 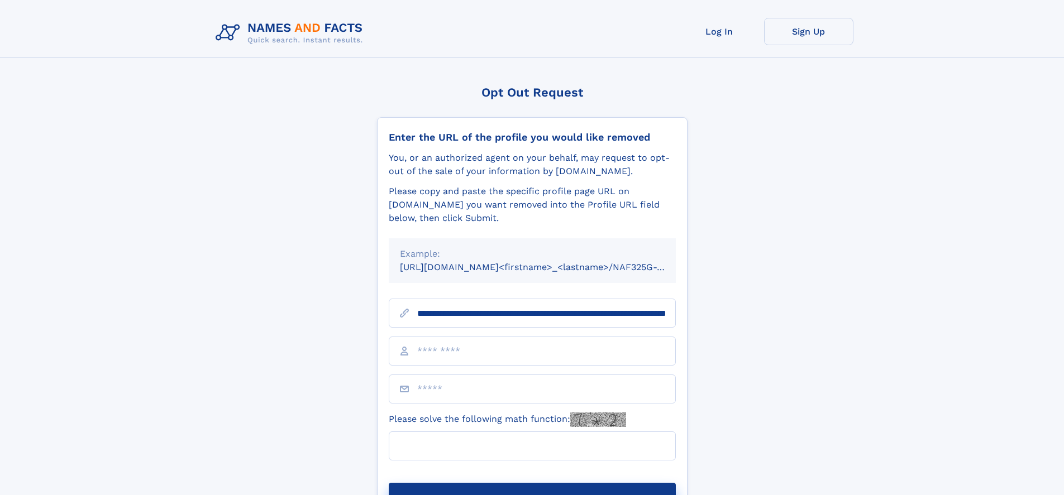 I want to click on div: Enter the URL of the profile you would like removed, so click(x=532, y=137).